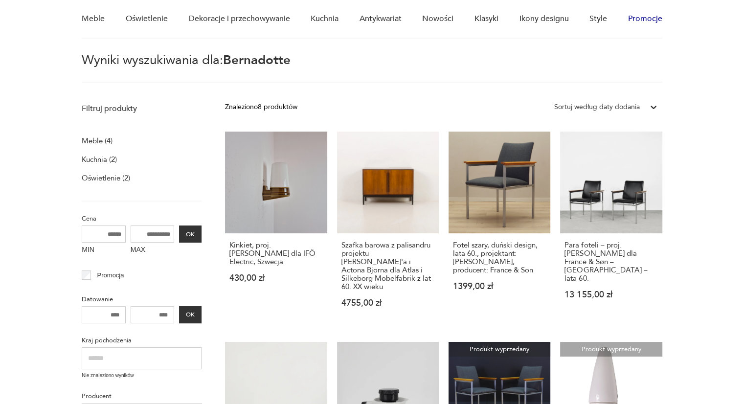  What do you see at coordinates (106, 178) in the screenshot?
I see `a: Oświetlenie (2)` at bounding box center [106, 178].